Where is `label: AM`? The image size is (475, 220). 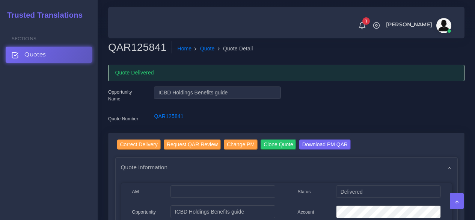 label: AM is located at coordinates (136, 191).